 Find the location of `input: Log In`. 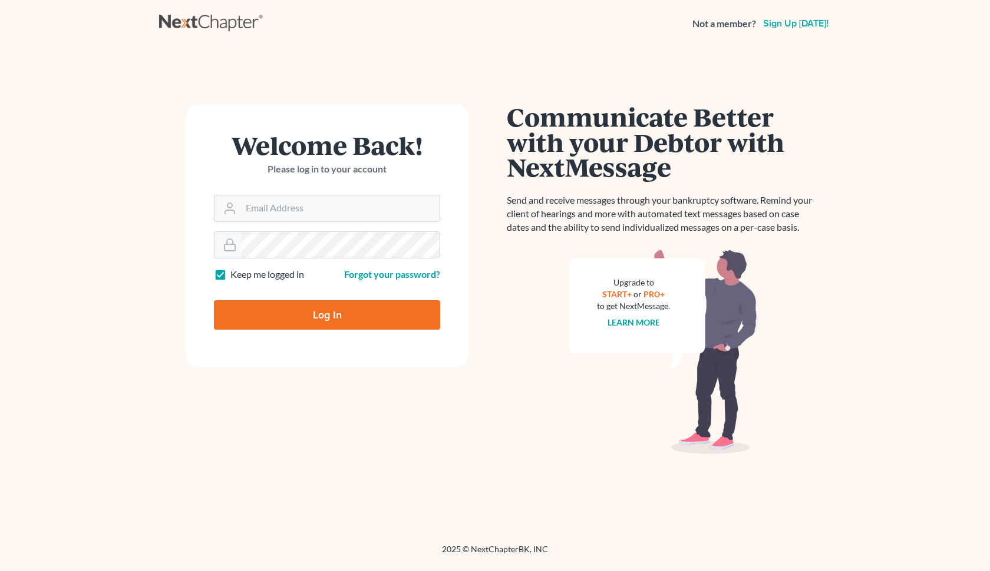

input: Log In is located at coordinates (327, 315).